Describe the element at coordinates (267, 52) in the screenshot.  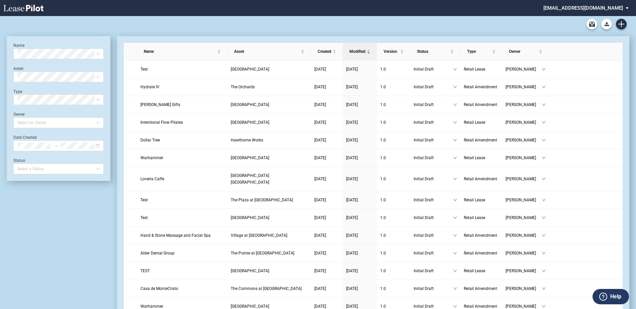
I see `span: Asset` at that location.